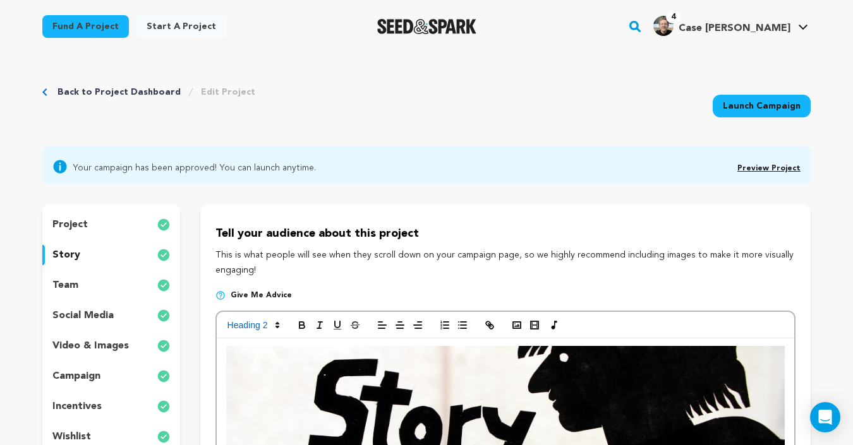  I want to click on span: Give me advice, so click(261, 296).